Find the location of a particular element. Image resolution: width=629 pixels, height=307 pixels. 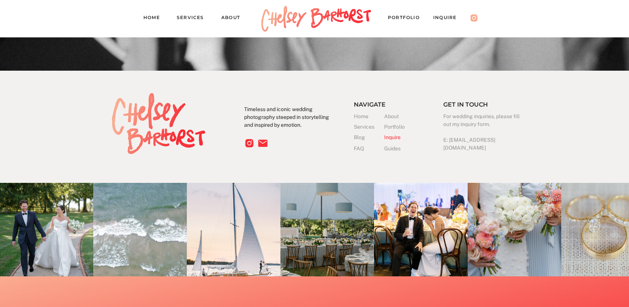

a: Portfolio is located at coordinates (399, 127).